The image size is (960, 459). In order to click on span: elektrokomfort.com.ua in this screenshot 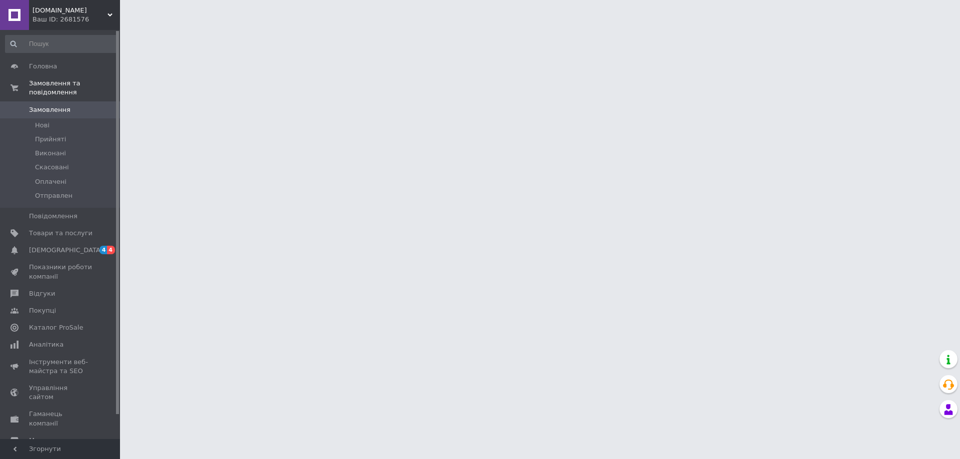, I will do `click(70, 10)`.